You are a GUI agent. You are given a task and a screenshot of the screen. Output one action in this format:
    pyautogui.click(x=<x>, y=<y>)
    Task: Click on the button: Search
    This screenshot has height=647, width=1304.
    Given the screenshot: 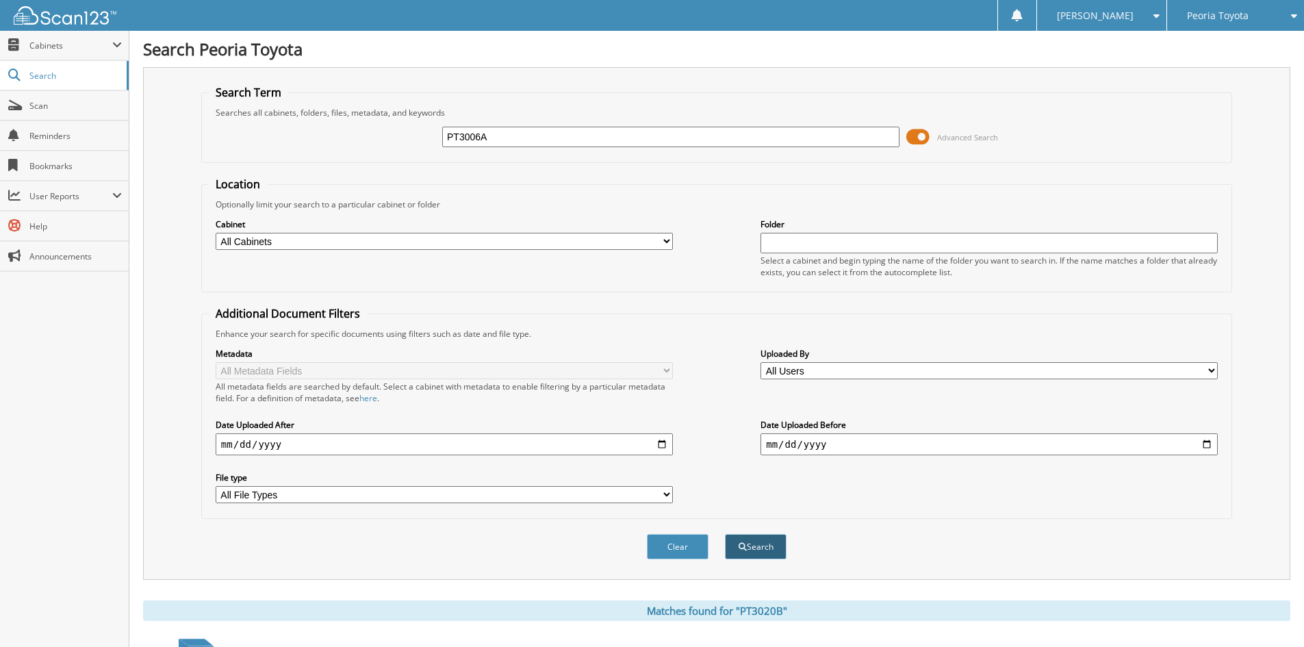 What is the action you would take?
    pyautogui.click(x=756, y=546)
    